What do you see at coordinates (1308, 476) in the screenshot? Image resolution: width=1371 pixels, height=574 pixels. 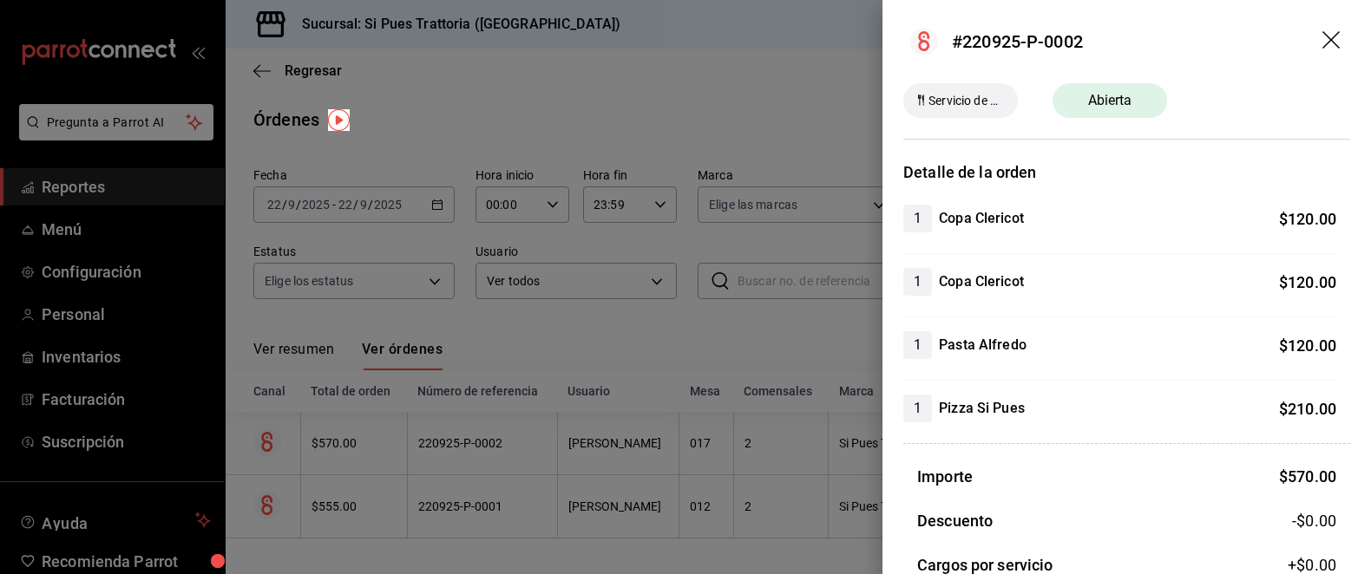 I see `span: $ 570.00` at bounding box center [1308, 476].